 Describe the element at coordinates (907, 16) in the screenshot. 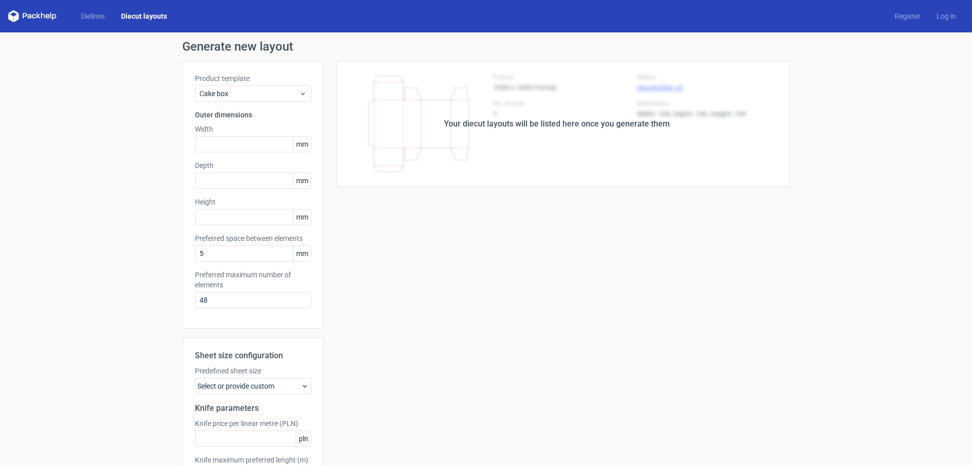

I see `a: Register` at that location.